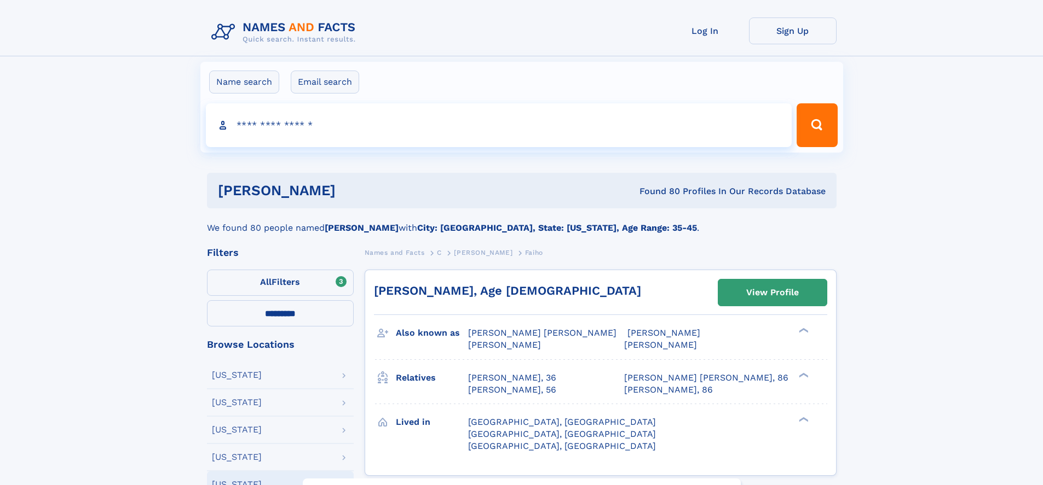 The width and height of the screenshot is (1043, 485). Describe the element at coordinates (772, 293) in the screenshot. I see `div: View Profile` at that location.